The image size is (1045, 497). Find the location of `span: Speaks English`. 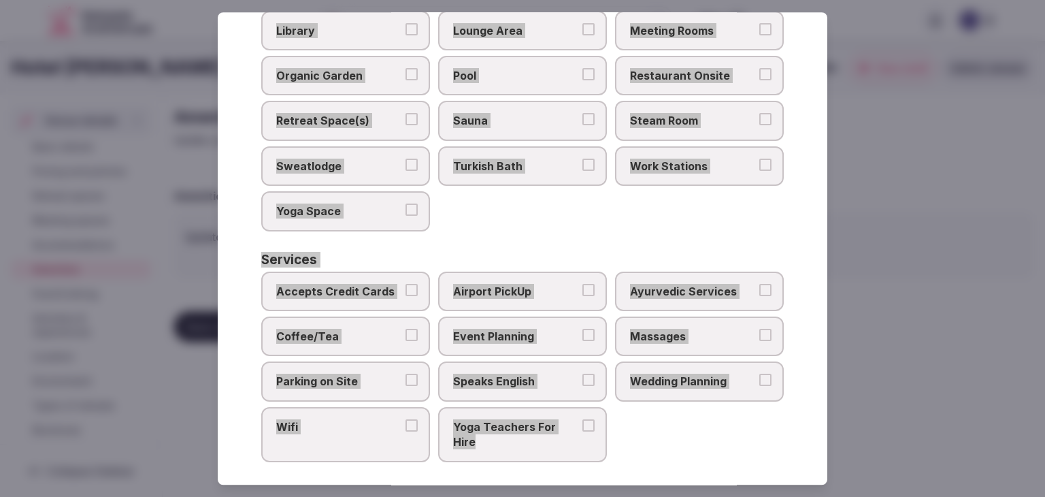

span: Speaks English is located at coordinates (516, 382).